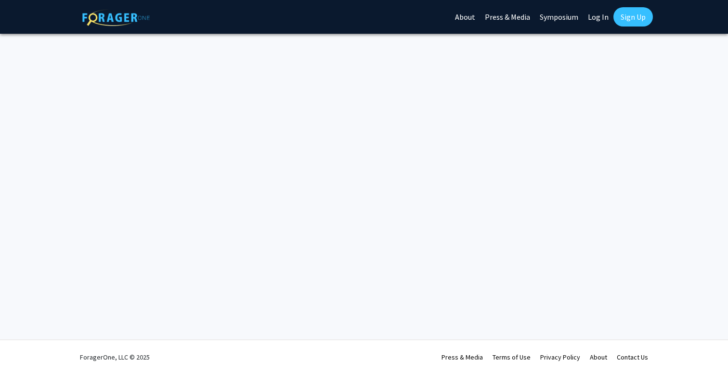 This screenshot has width=728, height=374. Describe the element at coordinates (560, 357) in the screenshot. I see `a: Privacy Policy` at that location.